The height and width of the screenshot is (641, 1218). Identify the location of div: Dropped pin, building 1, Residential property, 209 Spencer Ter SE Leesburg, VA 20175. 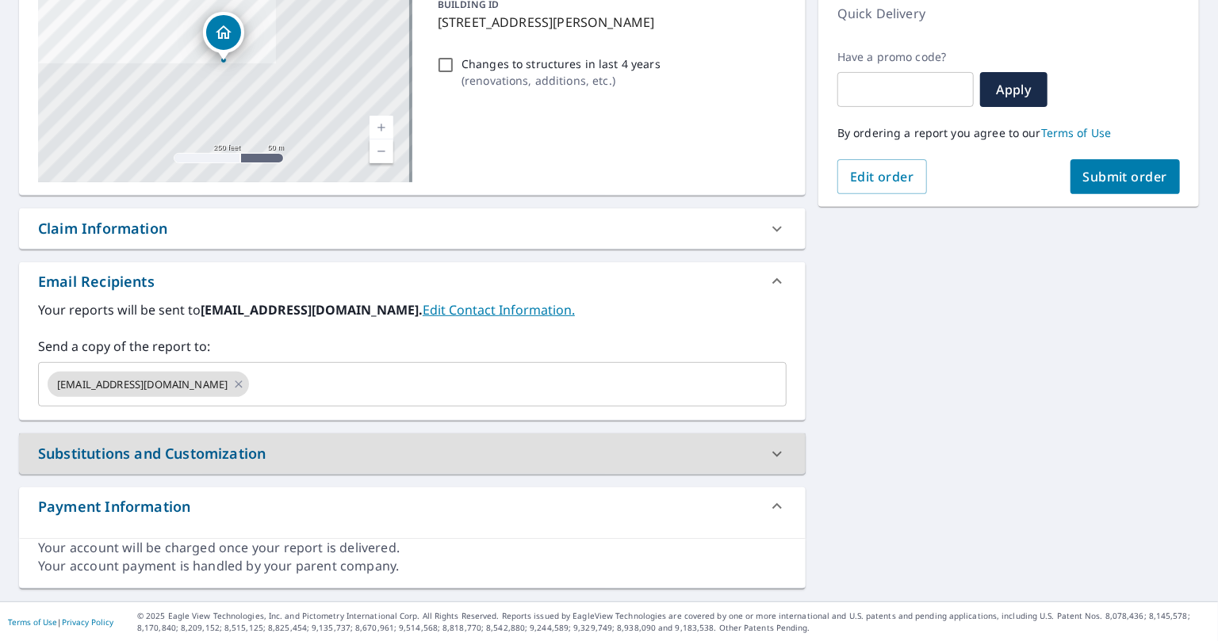
(224, 36).